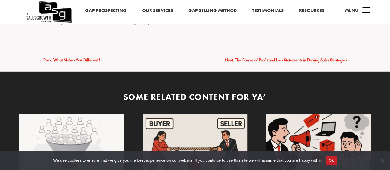 The width and height of the screenshot is (390, 170). What do you see at coordinates (70, 60) in the screenshot?
I see `a: ←Prev: What Makes You Different?` at bounding box center [70, 60].